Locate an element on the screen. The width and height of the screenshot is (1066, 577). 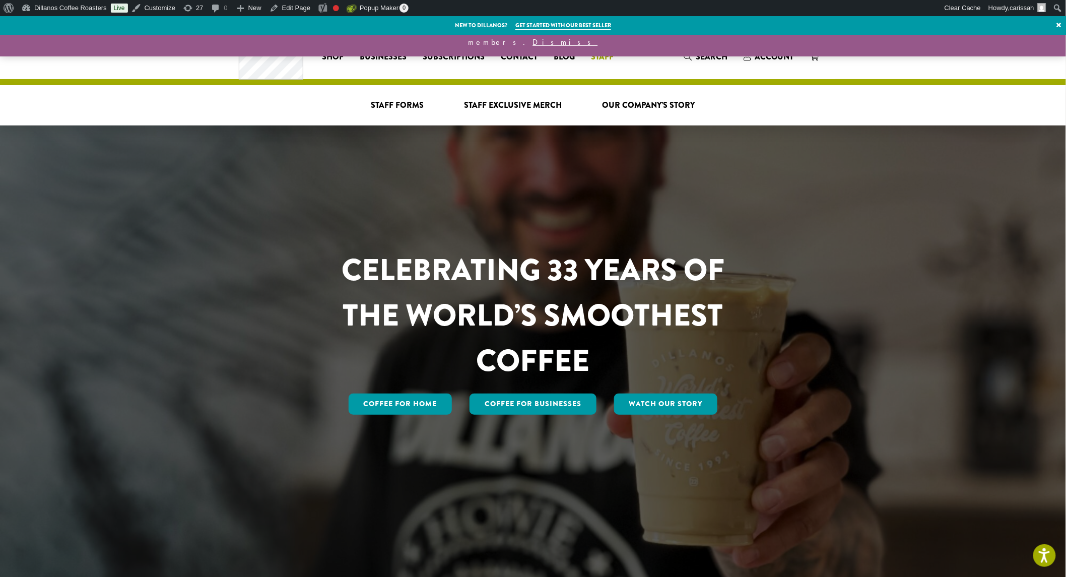
h1: CELEBRATING 33 YEARS OF THE WORLD’S SMOOTHEST COFFEE is located at coordinates (533, 315).